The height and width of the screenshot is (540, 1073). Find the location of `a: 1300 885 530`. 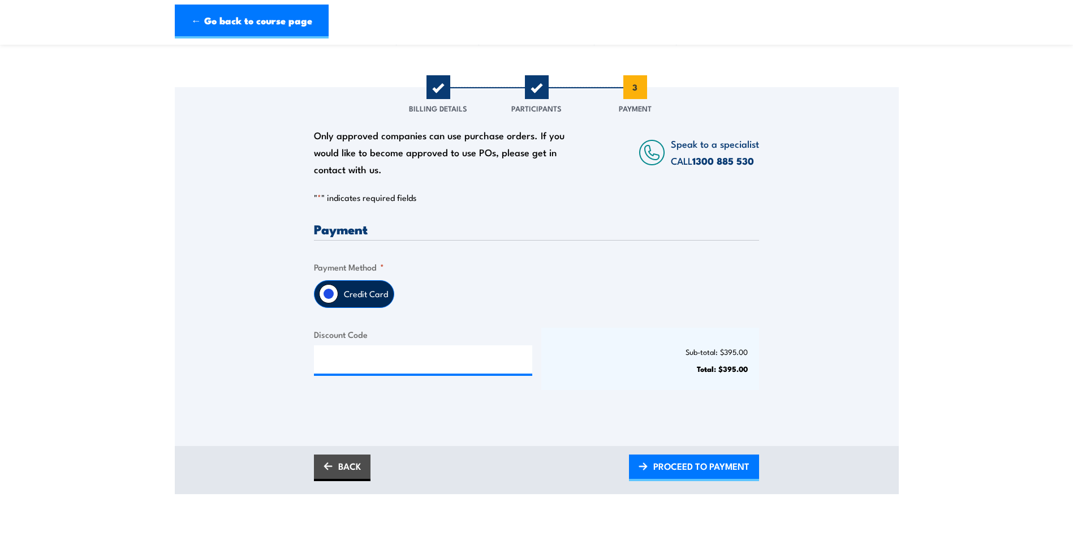

a: 1300 885 530 is located at coordinates (723, 161).